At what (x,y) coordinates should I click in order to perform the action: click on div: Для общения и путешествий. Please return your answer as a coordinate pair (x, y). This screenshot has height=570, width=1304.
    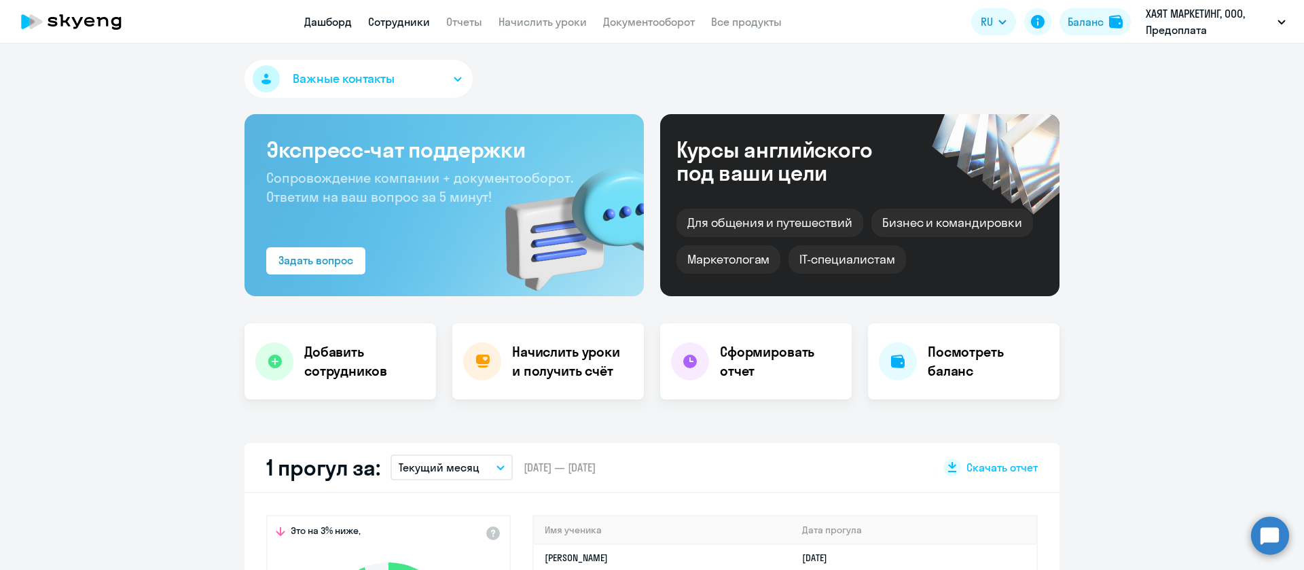
    Looking at the image, I should click on (770, 223).